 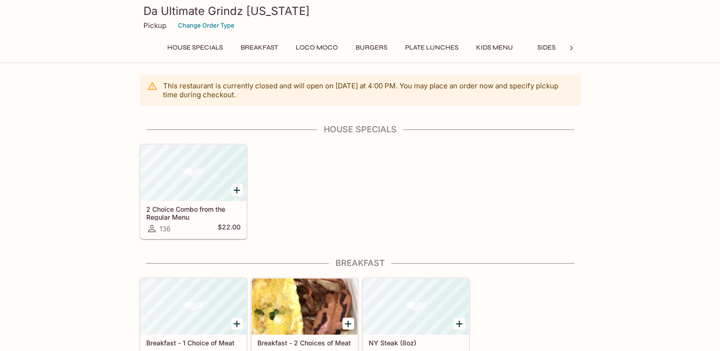 I want to click on h5: Breakfast - 1 Choice of Meat, so click(x=194, y=343).